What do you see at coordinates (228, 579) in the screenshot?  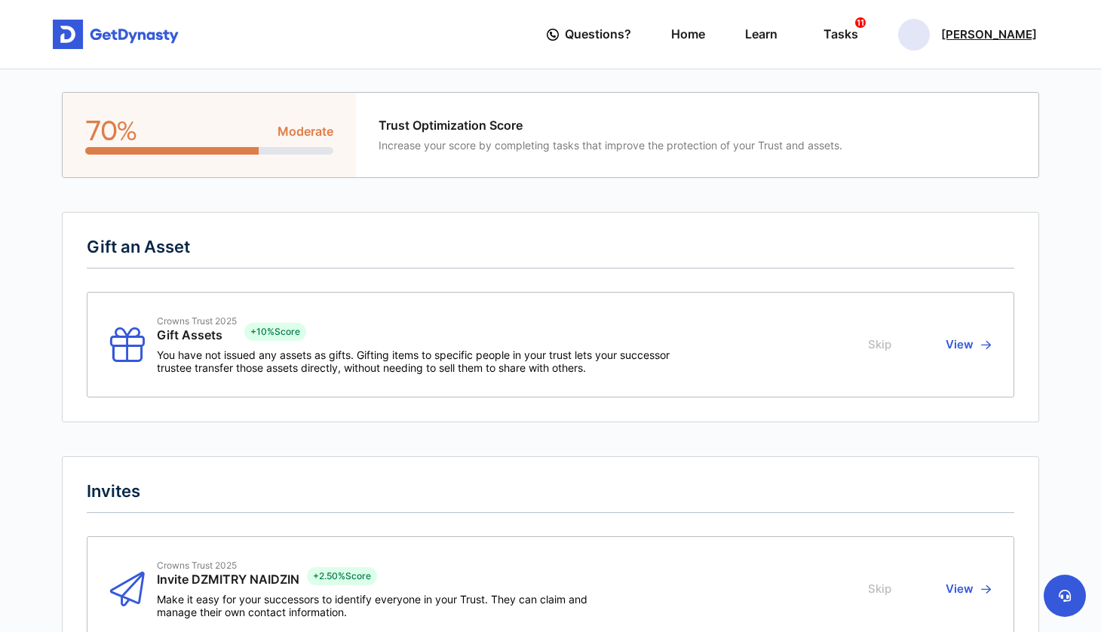 I see `span: Invite DZMITRY NAIDZIN` at bounding box center [228, 579].